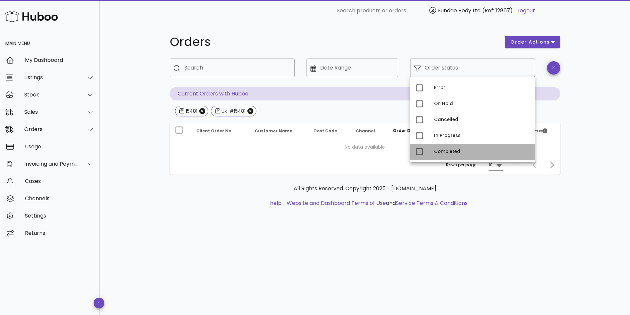  I want to click on th: Order Date: Sorted descending. Activate to remove sorting., so click(414, 131).